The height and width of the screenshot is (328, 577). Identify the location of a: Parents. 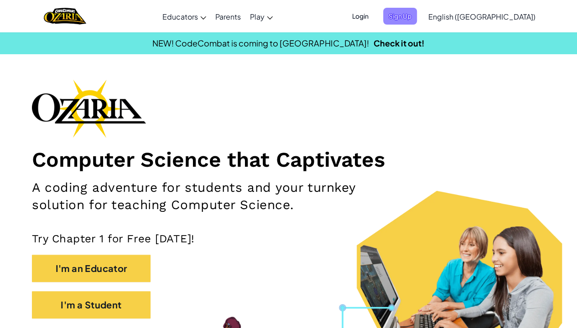
(228, 16).